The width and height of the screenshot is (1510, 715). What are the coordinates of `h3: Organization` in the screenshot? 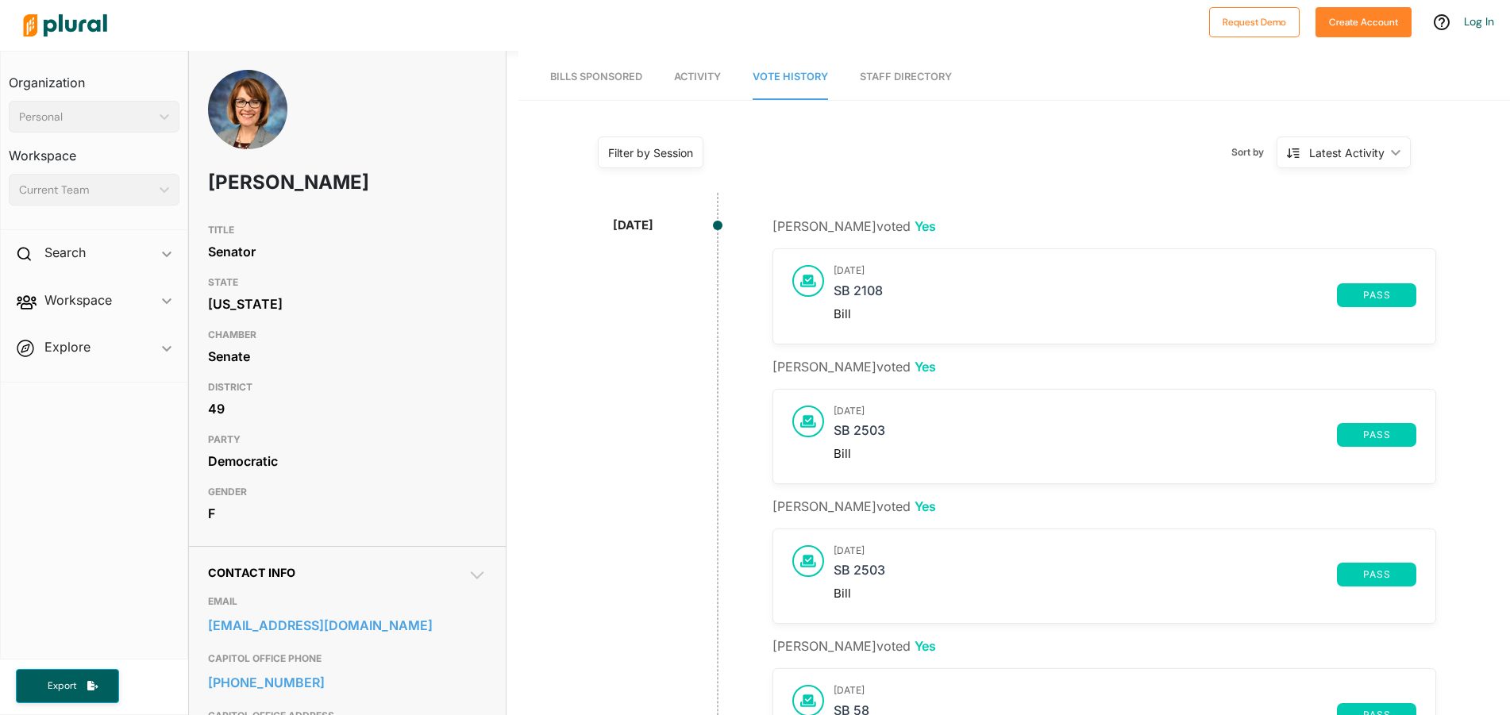 It's located at (94, 77).